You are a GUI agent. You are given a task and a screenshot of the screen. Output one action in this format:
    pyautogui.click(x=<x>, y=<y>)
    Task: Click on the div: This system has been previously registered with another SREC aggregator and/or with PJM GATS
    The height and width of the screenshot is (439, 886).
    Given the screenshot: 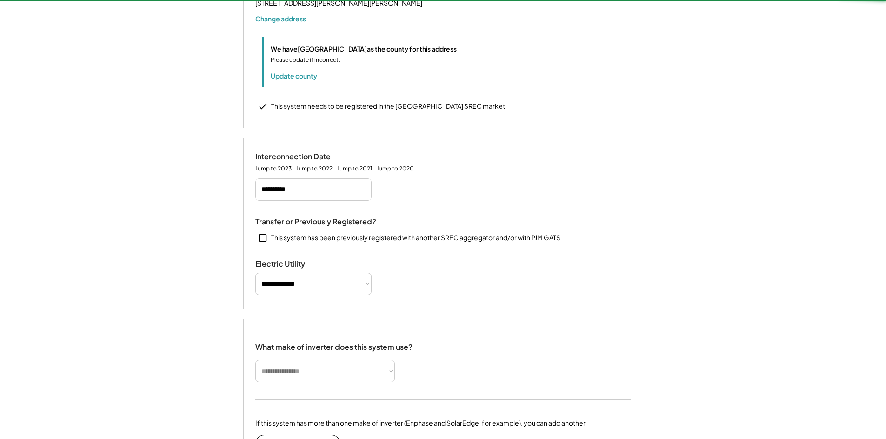 What is the action you would take?
    pyautogui.click(x=416, y=238)
    